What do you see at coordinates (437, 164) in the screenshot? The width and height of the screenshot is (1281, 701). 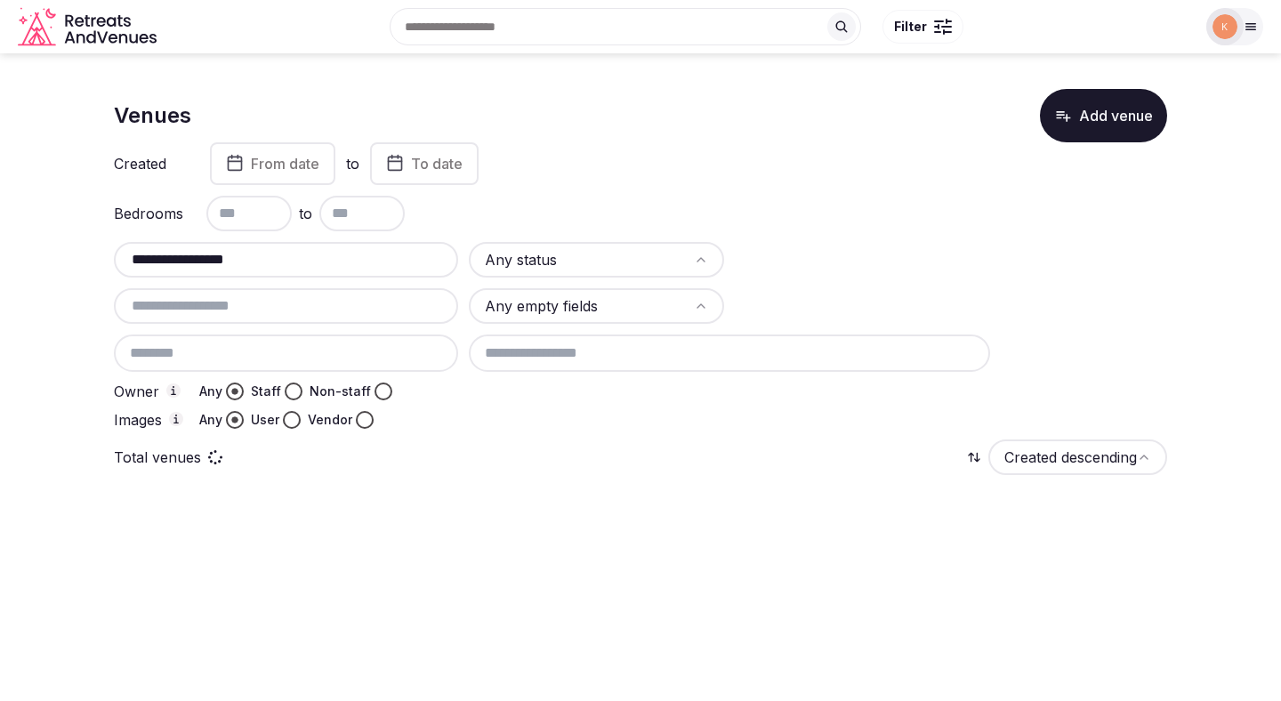 I see `span: To date` at bounding box center [437, 164].